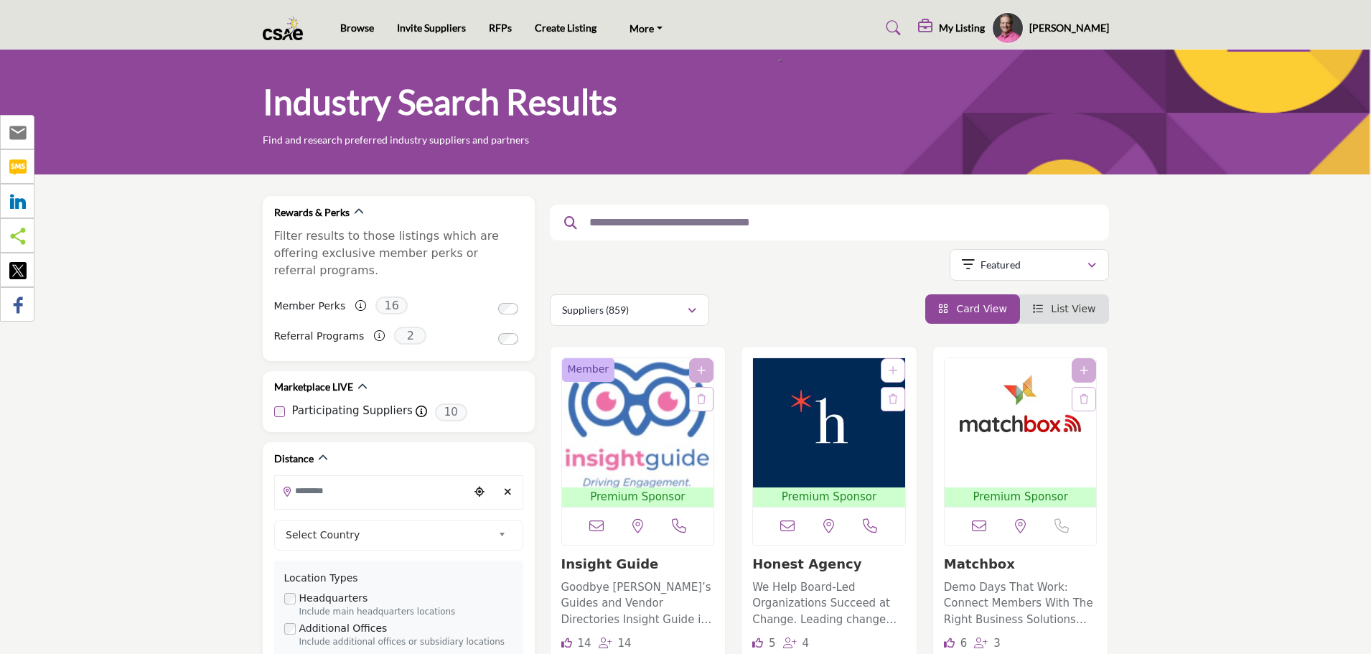  Describe the element at coordinates (406, 643) in the screenshot. I see `div: Include additional offices or subsidiary locations` at that location.